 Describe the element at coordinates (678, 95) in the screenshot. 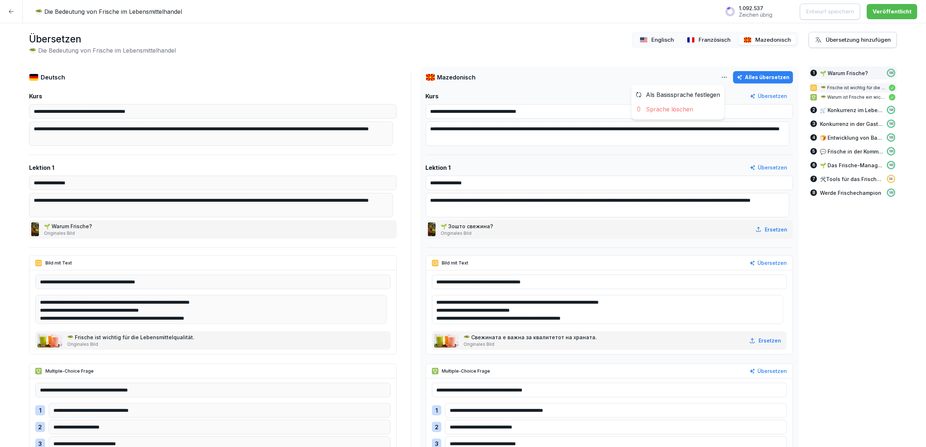

I see `div: Als Basissprache festlegen` at that location.